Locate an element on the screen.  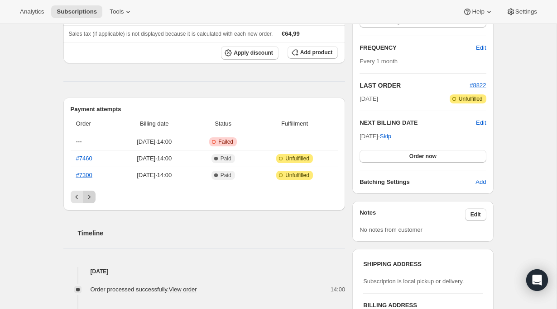
nav: Pagination is located at coordinates (204, 197).